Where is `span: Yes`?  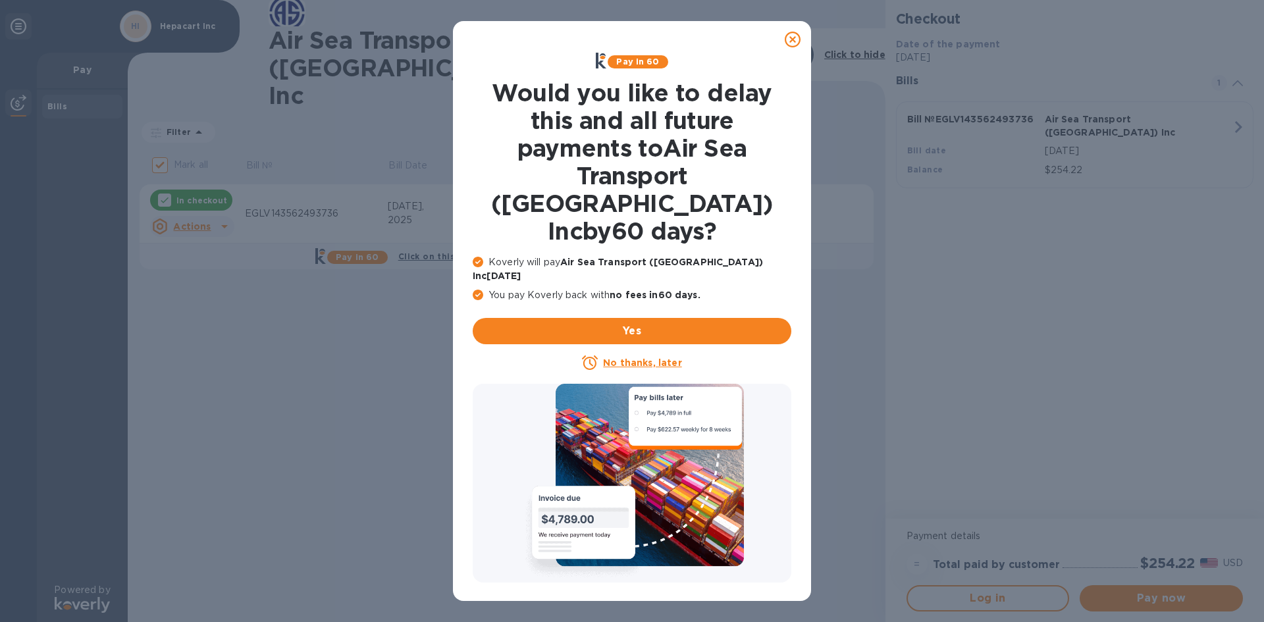
span: Yes is located at coordinates (632, 331).